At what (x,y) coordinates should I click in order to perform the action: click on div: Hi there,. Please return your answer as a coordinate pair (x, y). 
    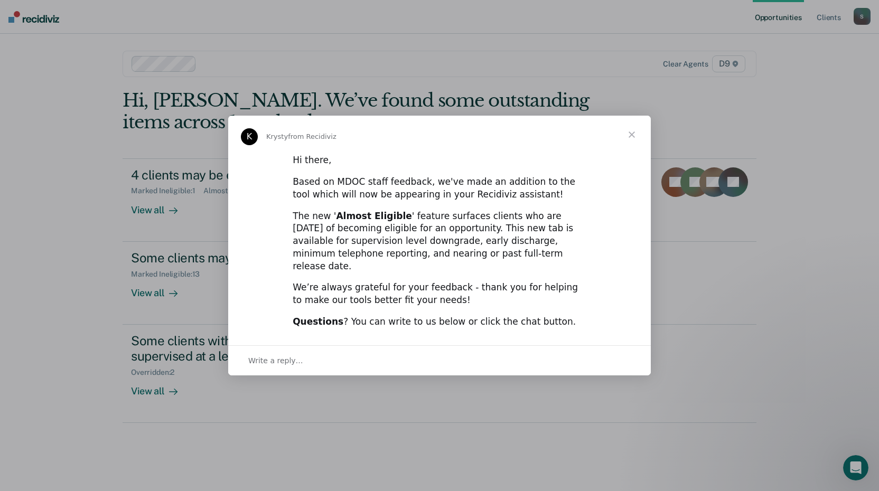
    Looking at the image, I should click on (440, 161).